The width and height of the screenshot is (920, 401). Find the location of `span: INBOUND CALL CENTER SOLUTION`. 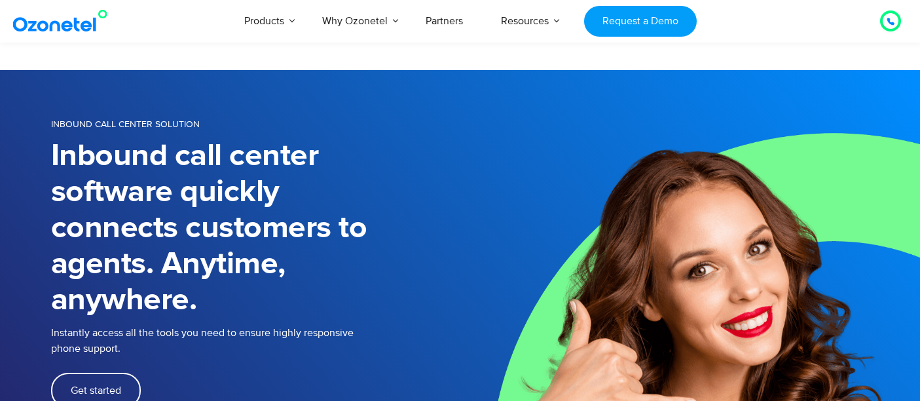

span: INBOUND CALL CENTER SOLUTION is located at coordinates (125, 124).